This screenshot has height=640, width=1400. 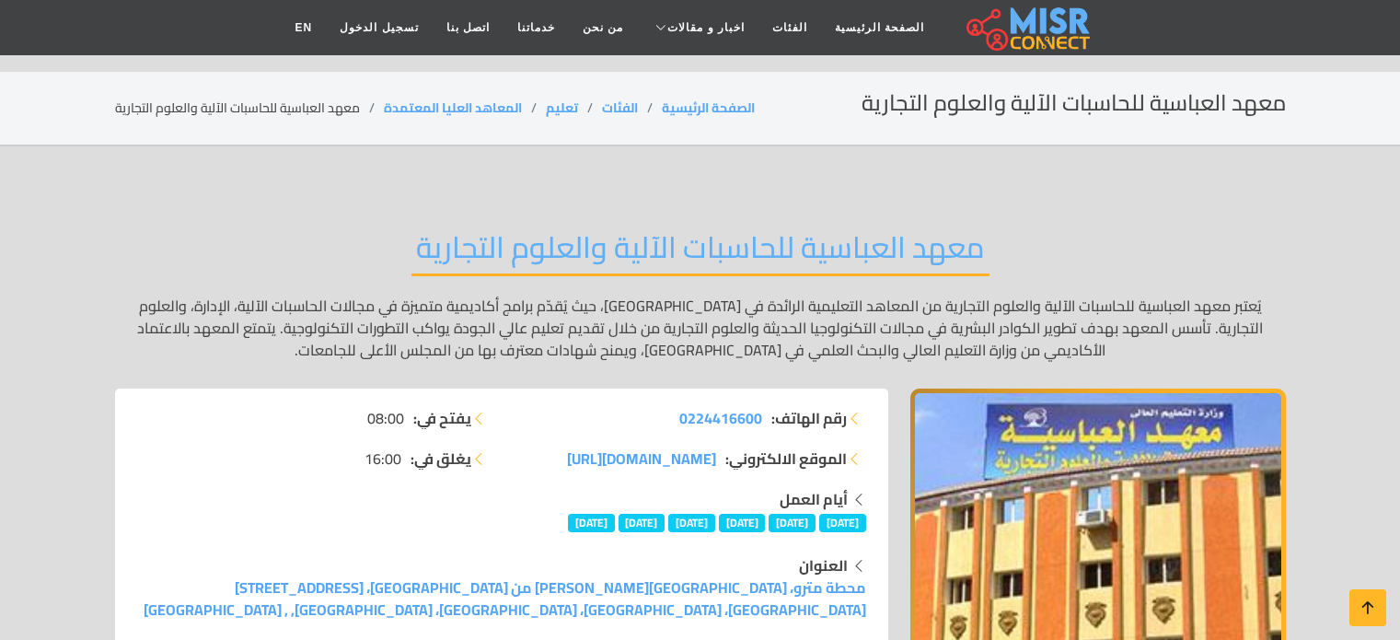 What do you see at coordinates (386, 418) in the screenshot?
I see `span: 08:00` at bounding box center [386, 418].